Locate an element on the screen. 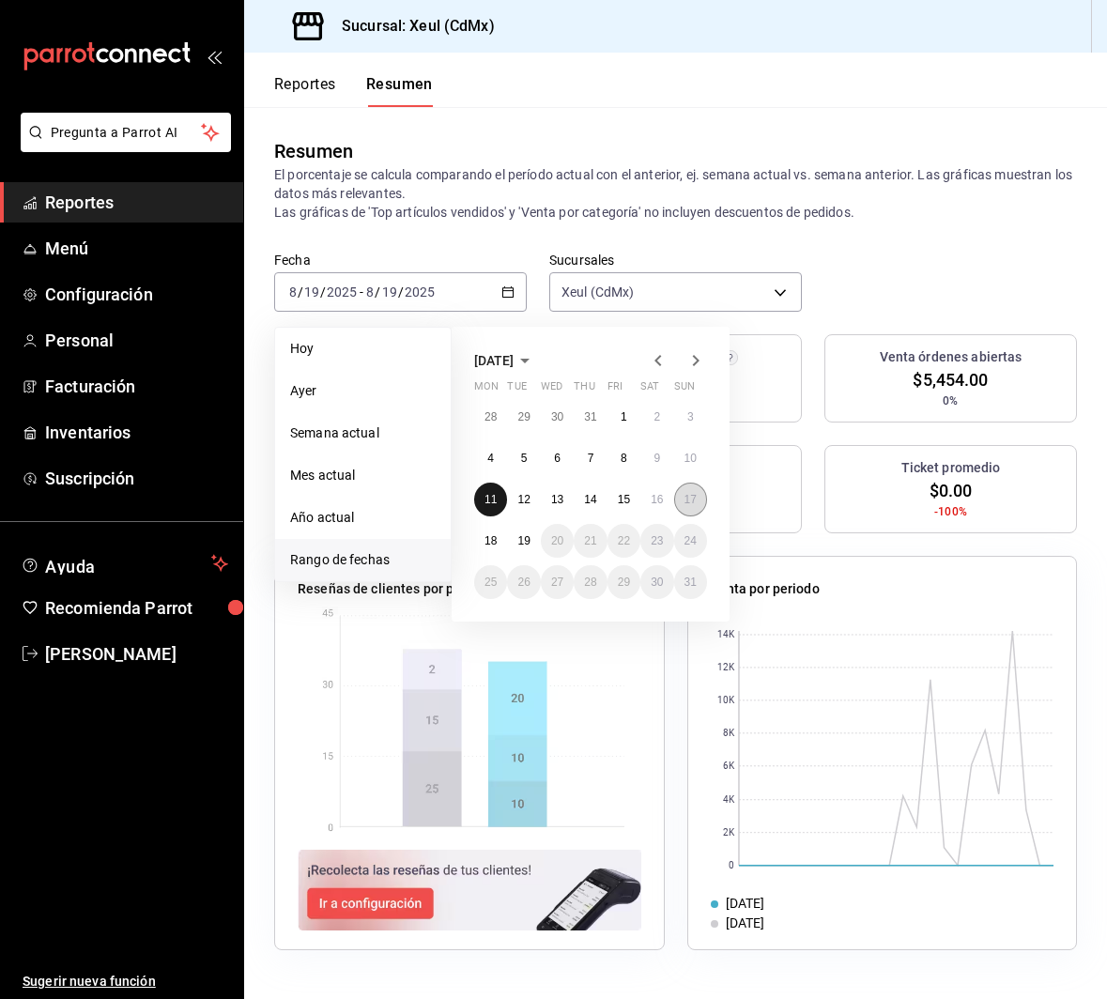 This screenshot has width=1107, height=999. h3: Sucursal: Xeul (CdMx) is located at coordinates (410, 26).